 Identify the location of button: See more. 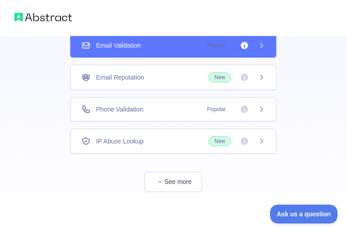
(173, 182).